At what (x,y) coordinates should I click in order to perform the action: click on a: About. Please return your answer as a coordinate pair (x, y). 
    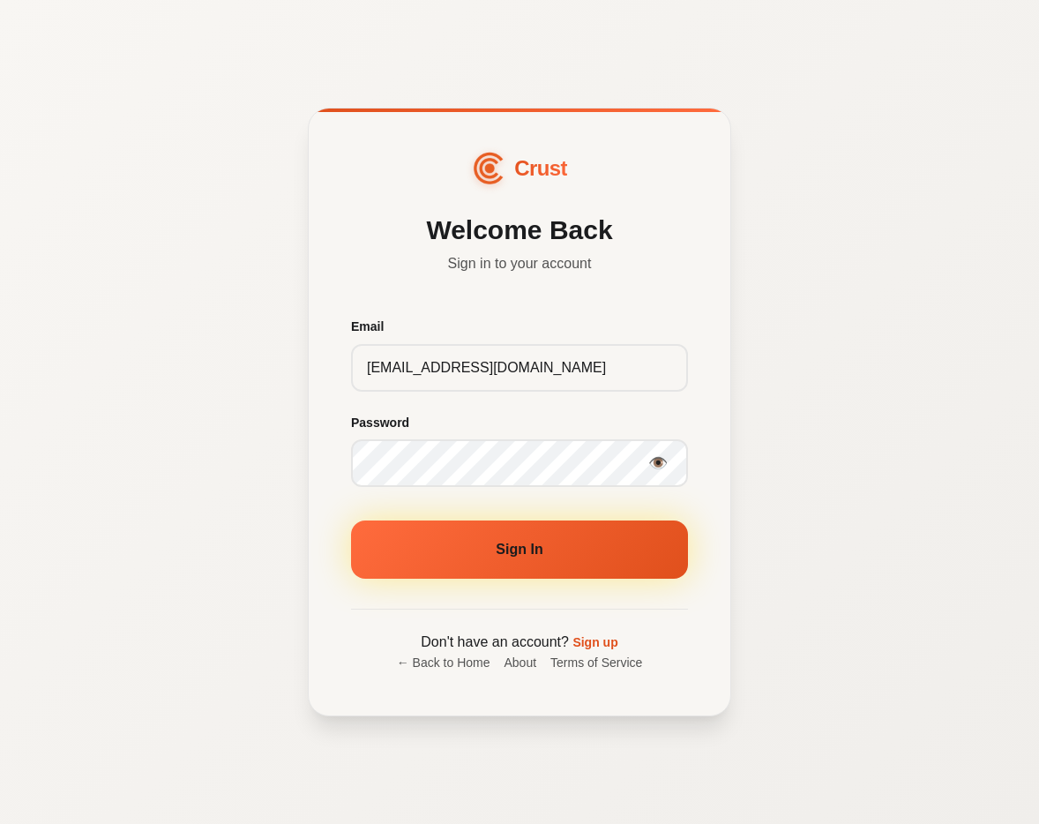
    Looking at the image, I should click on (519, 662).